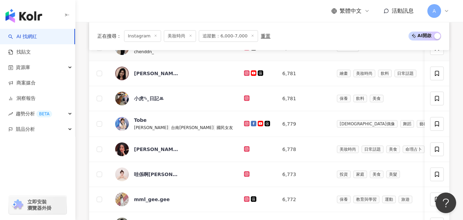  Describe the element at coordinates (44, 114) in the screenshot. I see `div: BETA` at that location.